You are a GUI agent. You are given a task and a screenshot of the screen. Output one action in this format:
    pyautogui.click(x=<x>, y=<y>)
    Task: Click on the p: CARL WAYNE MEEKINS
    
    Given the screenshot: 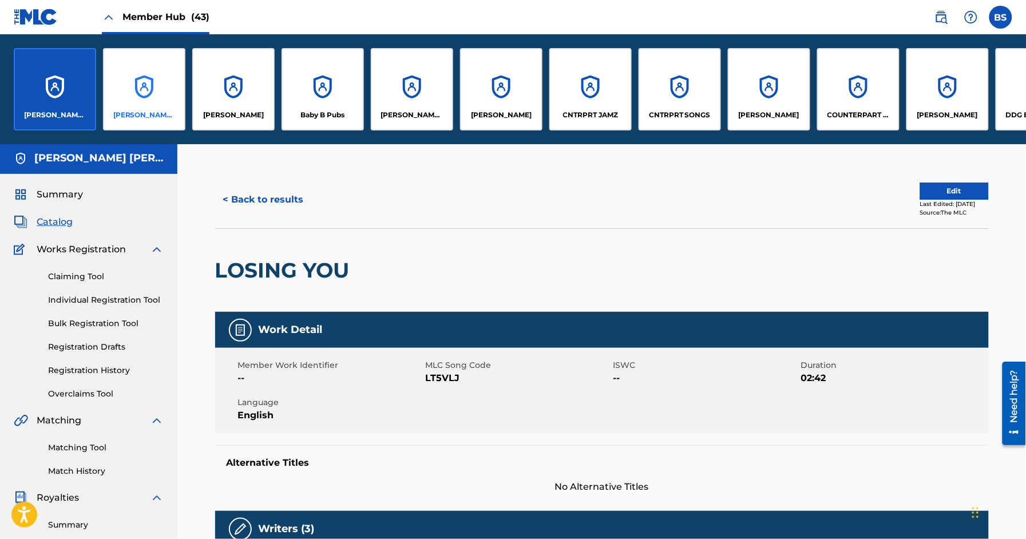 What is the action you would take?
    pyautogui.click(x=501, y=115)
    